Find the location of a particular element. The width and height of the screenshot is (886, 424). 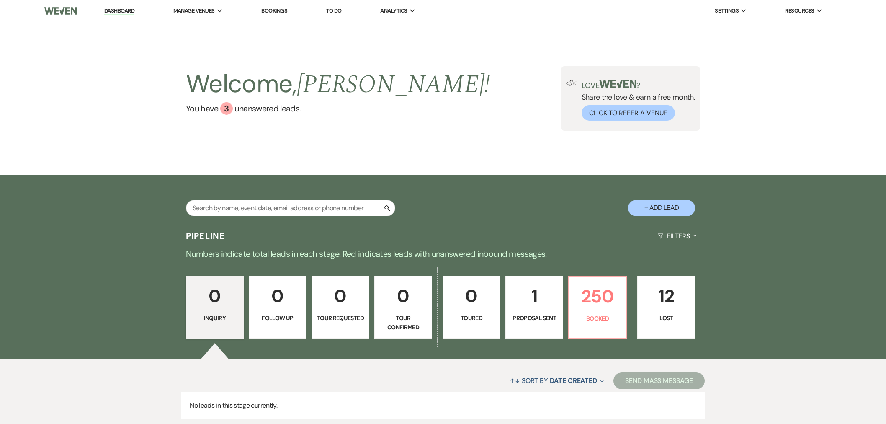

a: 0Inquiry is located at coordinates (215, 307).